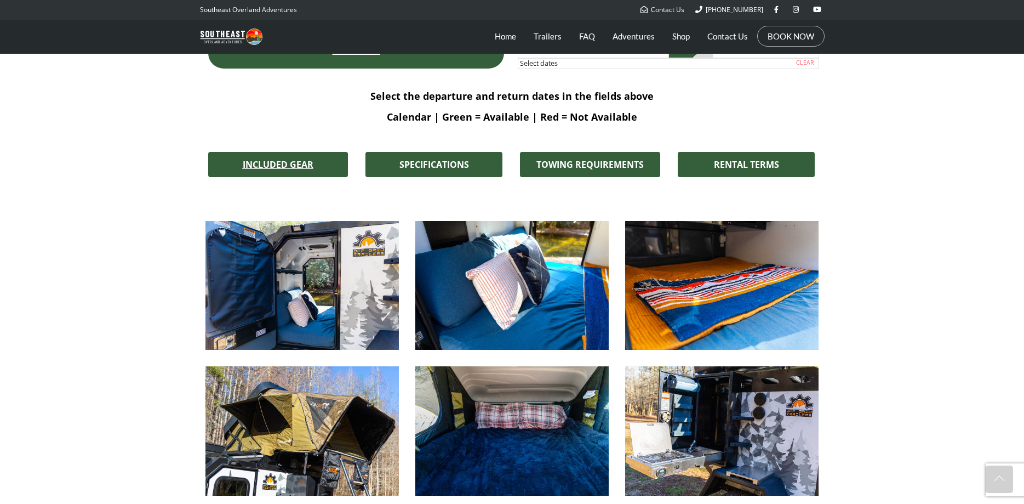 Image resolution: width=1024 pixels, height=504 pixels. Describe the element at coordinates (512, 96) in the screenshot. I see `b: Select the departure and return dates in the fields above` at that location.